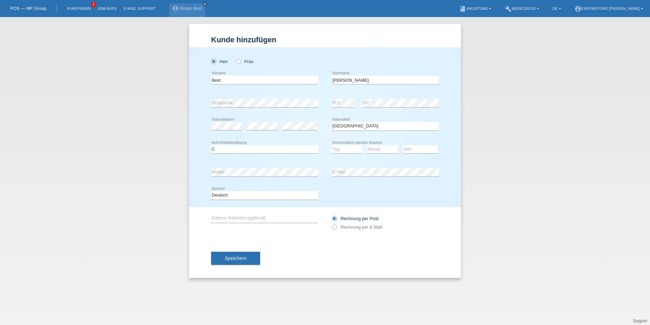 The width and height of the screenshot is (650, 325). What do you see at coordinates (220, 61) in the screenshot?
I see `label: Herr` at bounding box center [220, 61].